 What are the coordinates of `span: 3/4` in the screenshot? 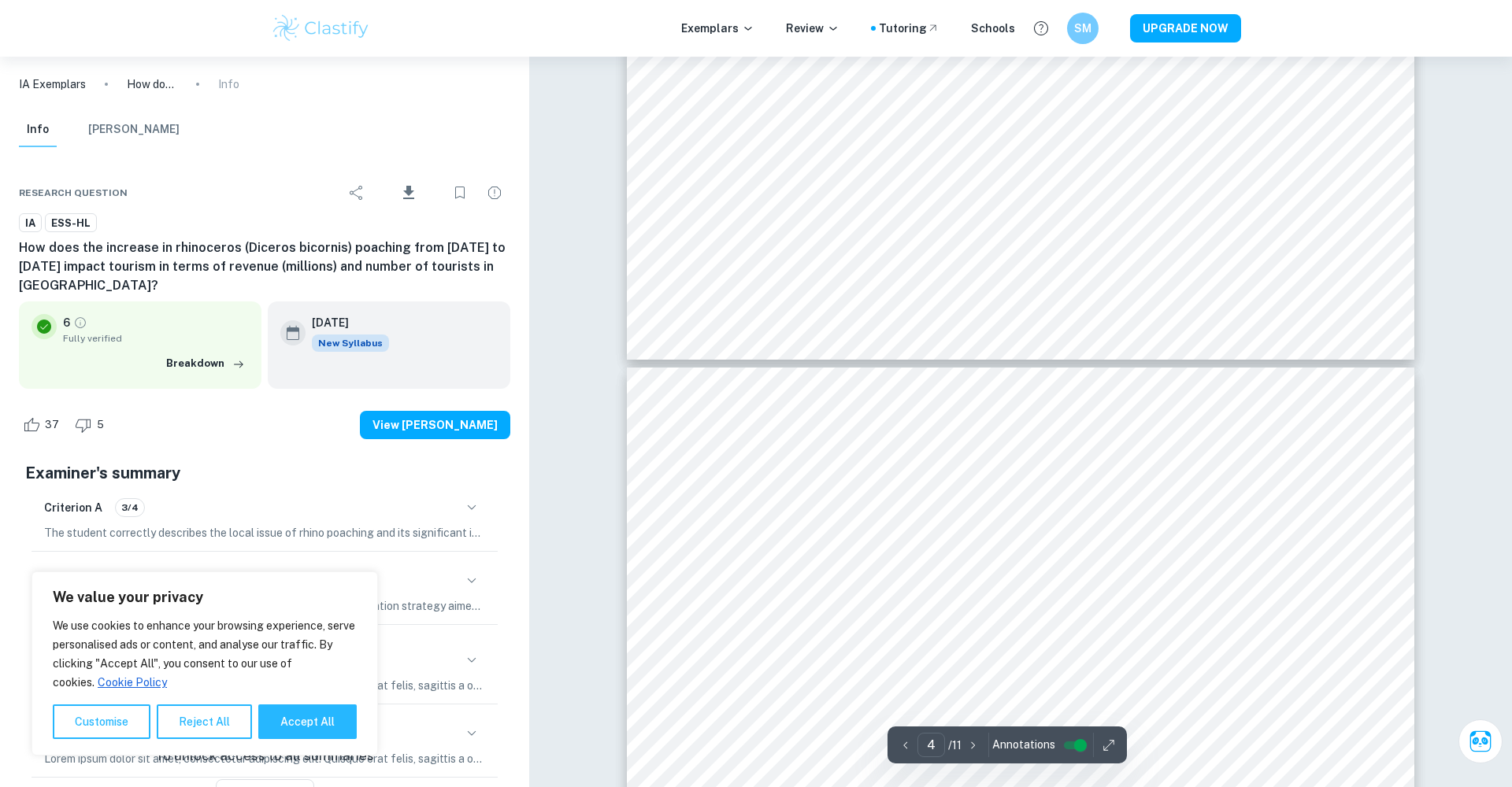 It's located at (130, 507).